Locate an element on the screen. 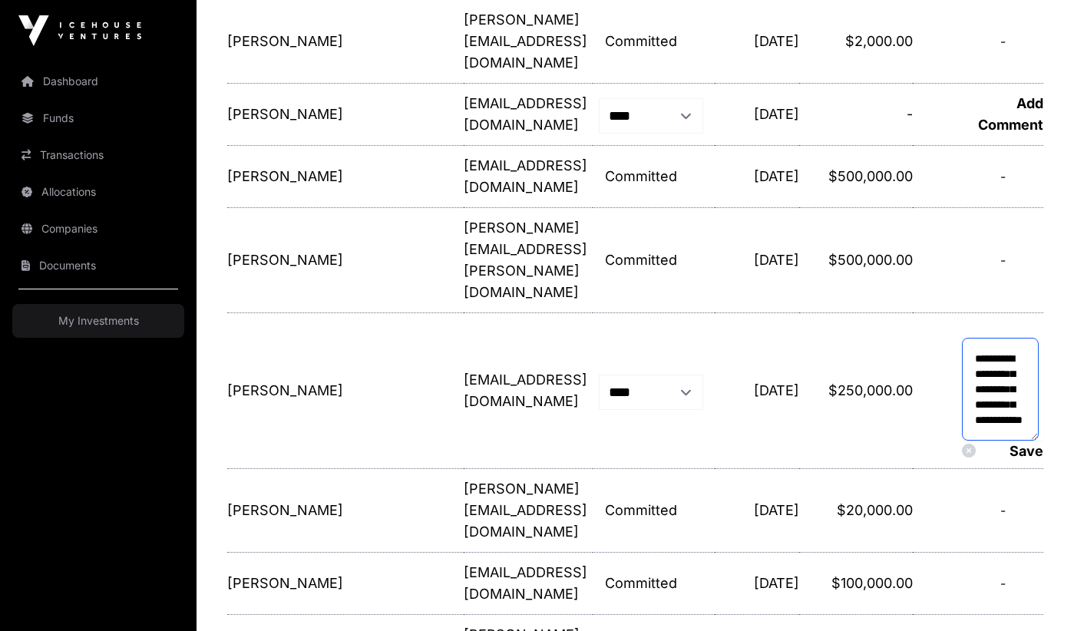 The height and width of the screenshot is (631, 1074). a: Funds is located at coordinates (98, 118).